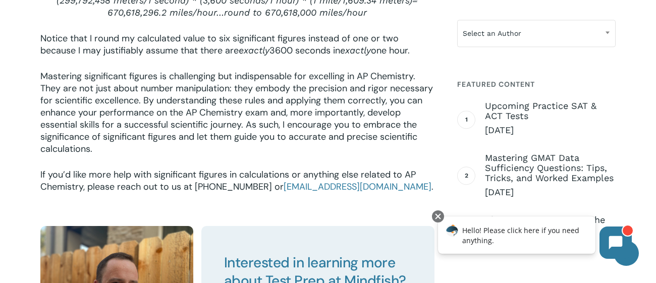 The width and height of the screenshot is (656, 283). I want to click on span: Mastering GMAT Data Sufficiency Questions: Tips, Tricks, and Worked Examples, so click(550, 168).